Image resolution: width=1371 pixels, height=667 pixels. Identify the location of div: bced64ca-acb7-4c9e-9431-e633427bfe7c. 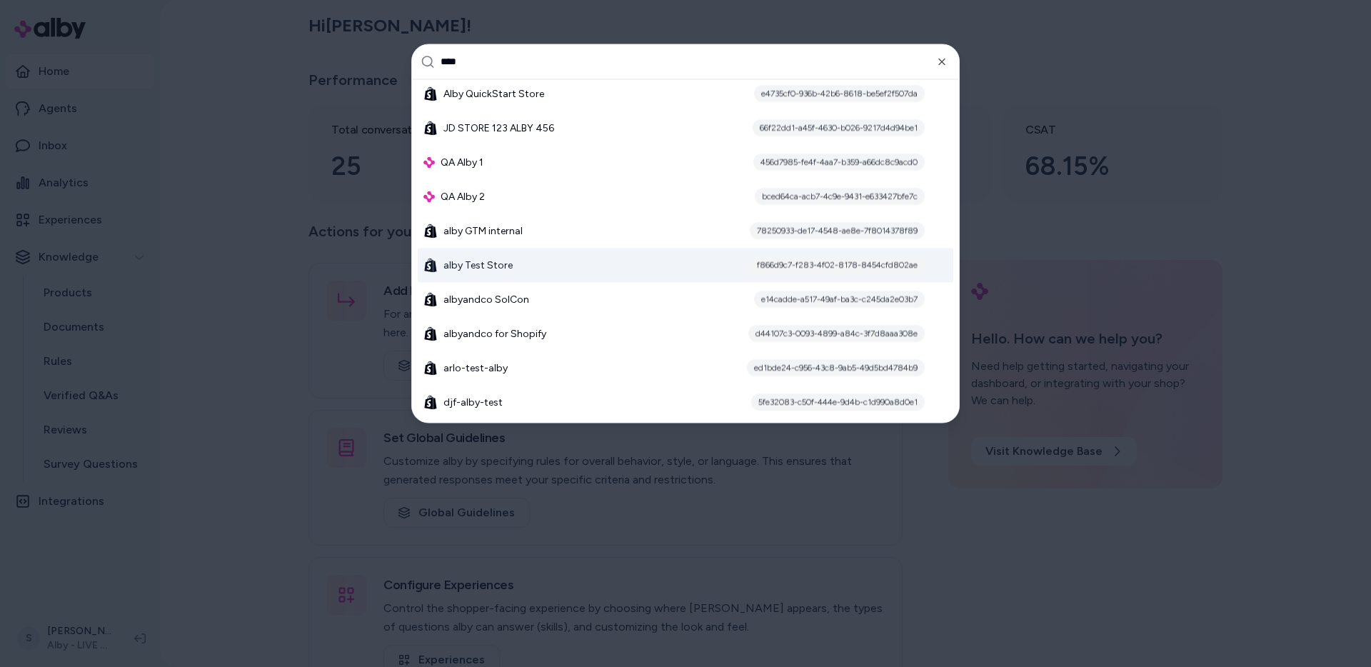
(840, 196).